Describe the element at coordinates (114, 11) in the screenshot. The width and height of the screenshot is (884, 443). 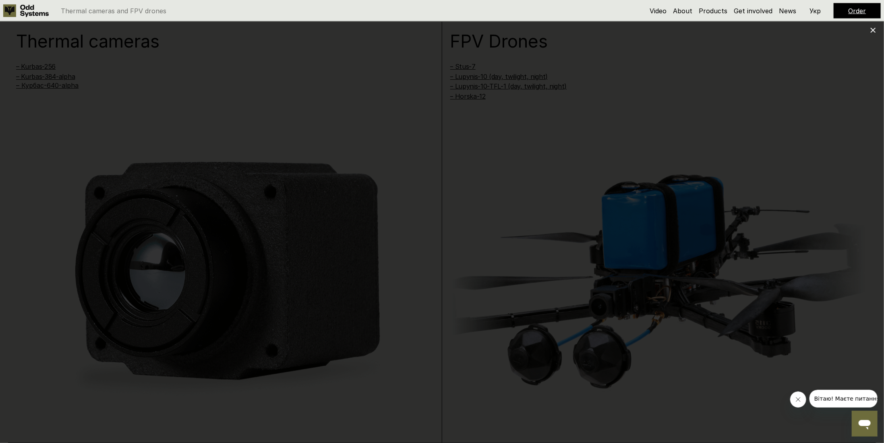
I see `p: Thermal cameras and FPV drones` at that location.